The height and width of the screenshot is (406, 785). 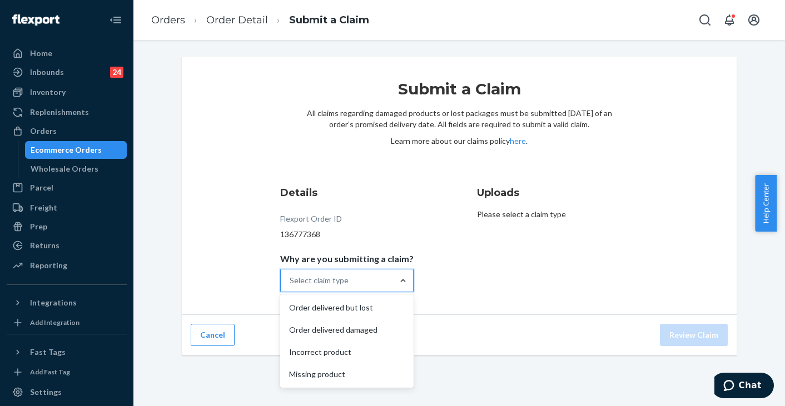 I want to click on button: Help Center, so click(x=765, y=203).